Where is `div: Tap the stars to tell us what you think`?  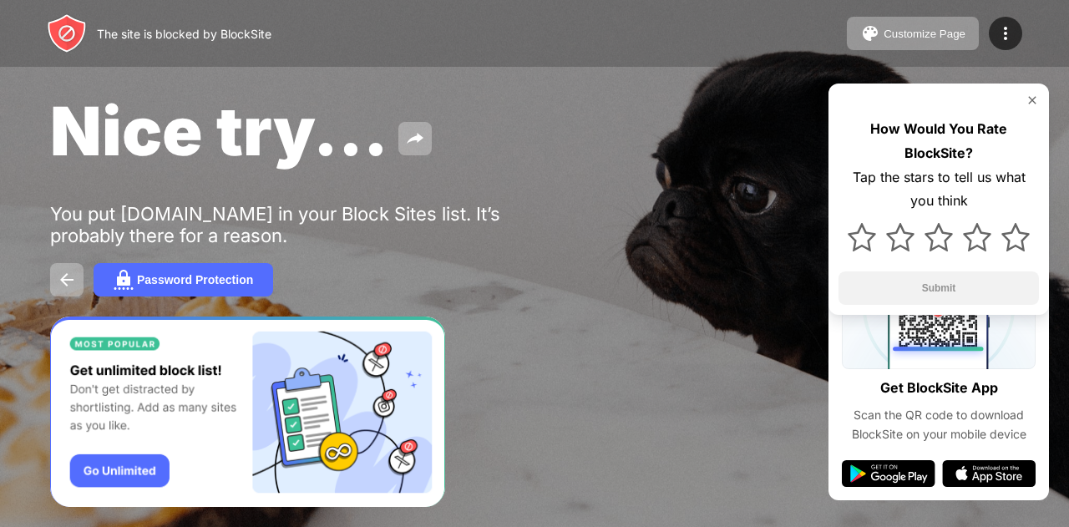
div: Tap the stars to tell us what you think is located at coordinates (939, 190).